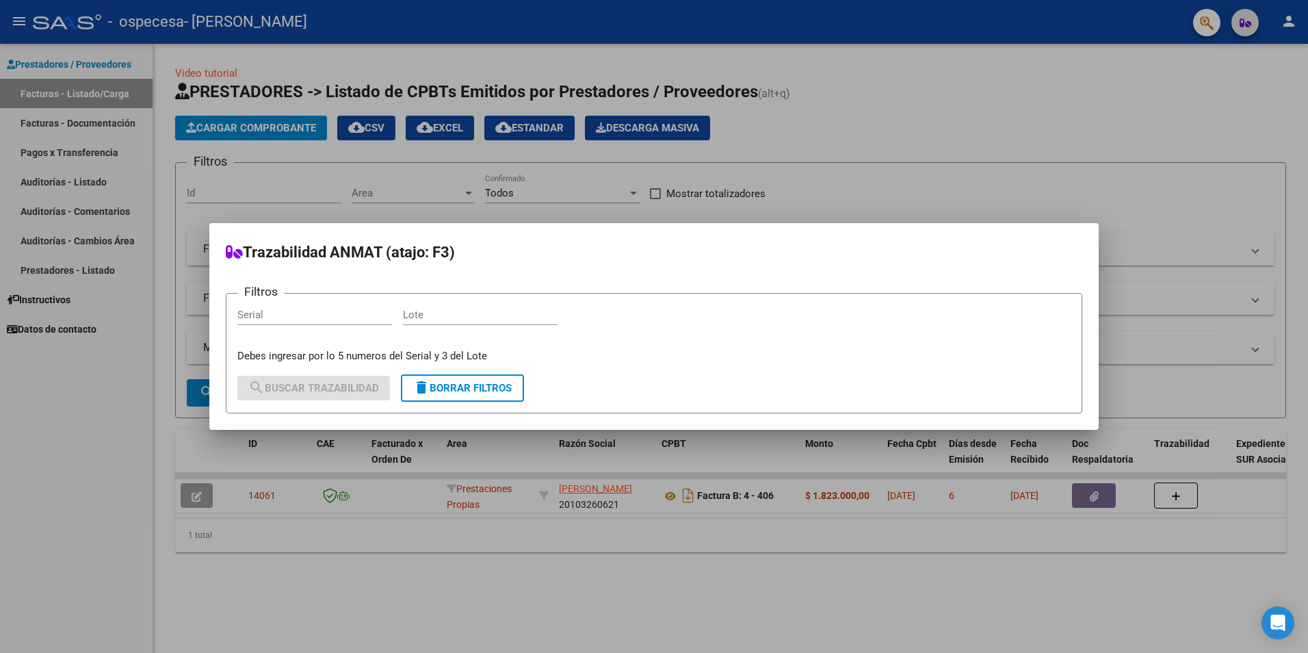  What do you see at coordinates (261, 291) in the screenshot?
I see `h3: Filtros` at bounding box center [261, 291].